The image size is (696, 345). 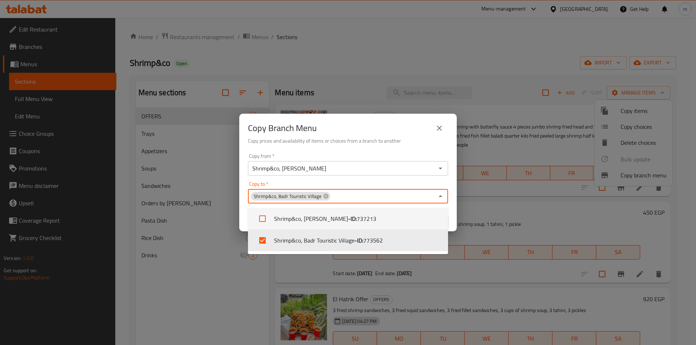 I want to click on h6: Copy prices and availability of items or choices from a branch to another, so click(x=348, y=141).